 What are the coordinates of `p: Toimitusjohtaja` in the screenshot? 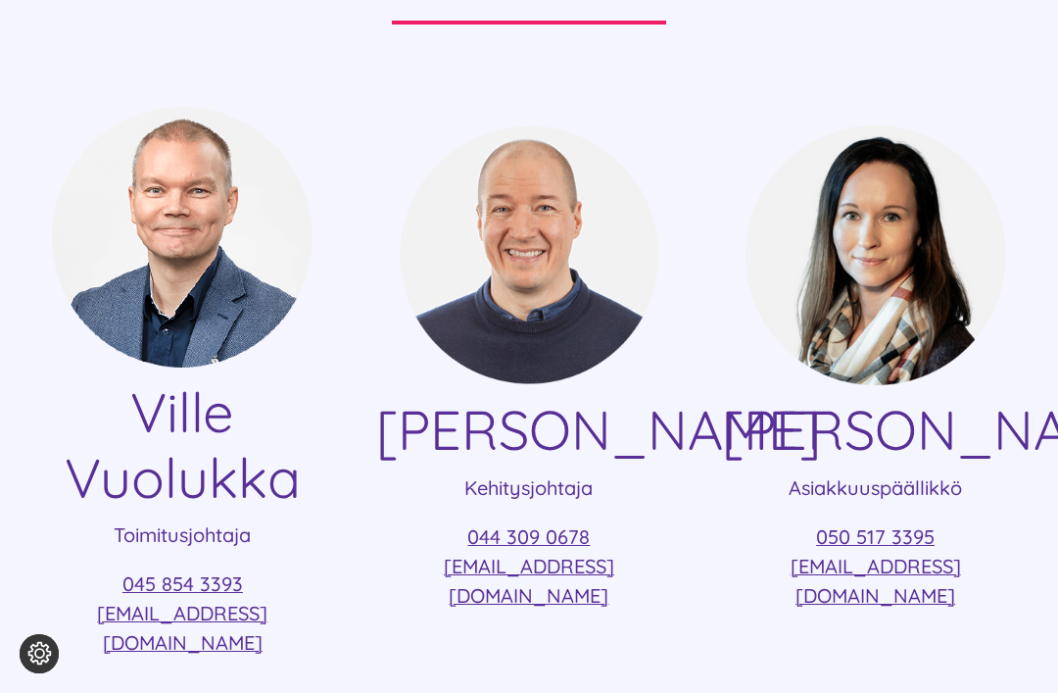 It's located at (182, 535).